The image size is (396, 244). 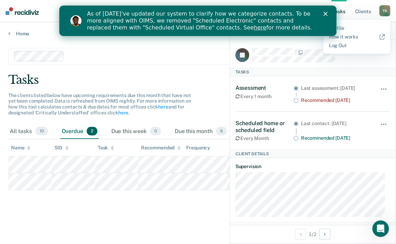 I want to click on span: The clients listed below have upcoming requirements due this month that have not yet been complet..., so click(x=100, y=104).